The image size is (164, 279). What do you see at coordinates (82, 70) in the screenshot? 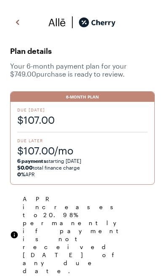
I see `span: Your 6 -month payment plan for your $749.00 purchase is ready to review.` at bounding box center [82, 70].